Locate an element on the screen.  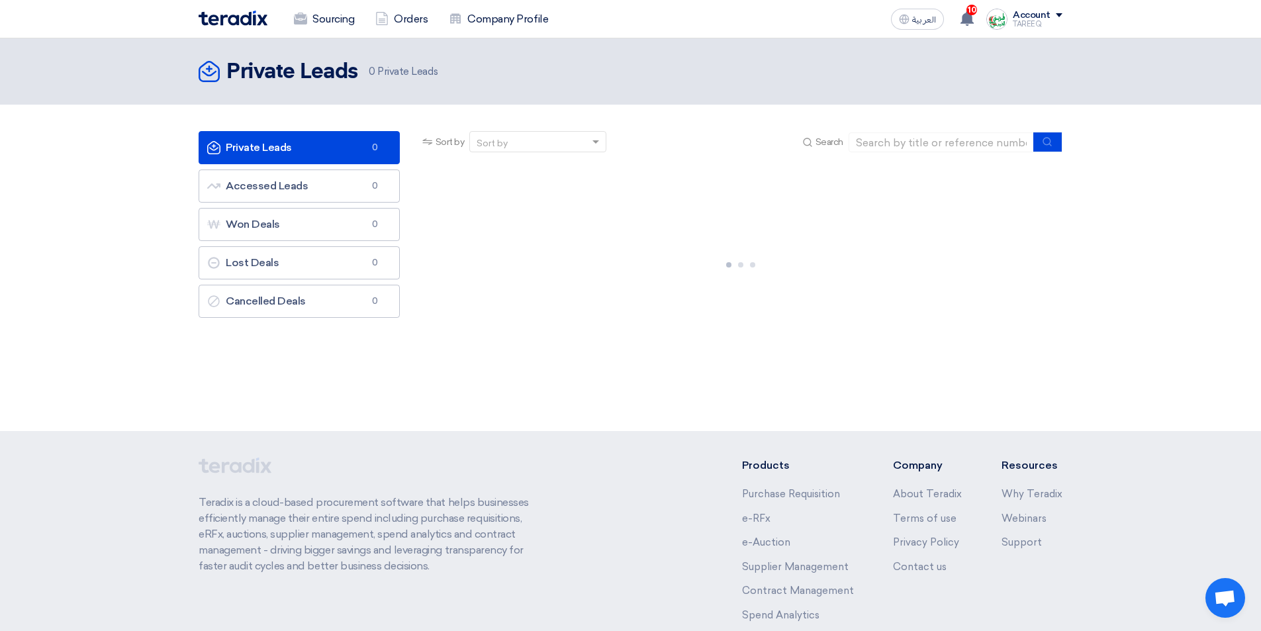
div: Sort by is located at coordinates (492, 143).